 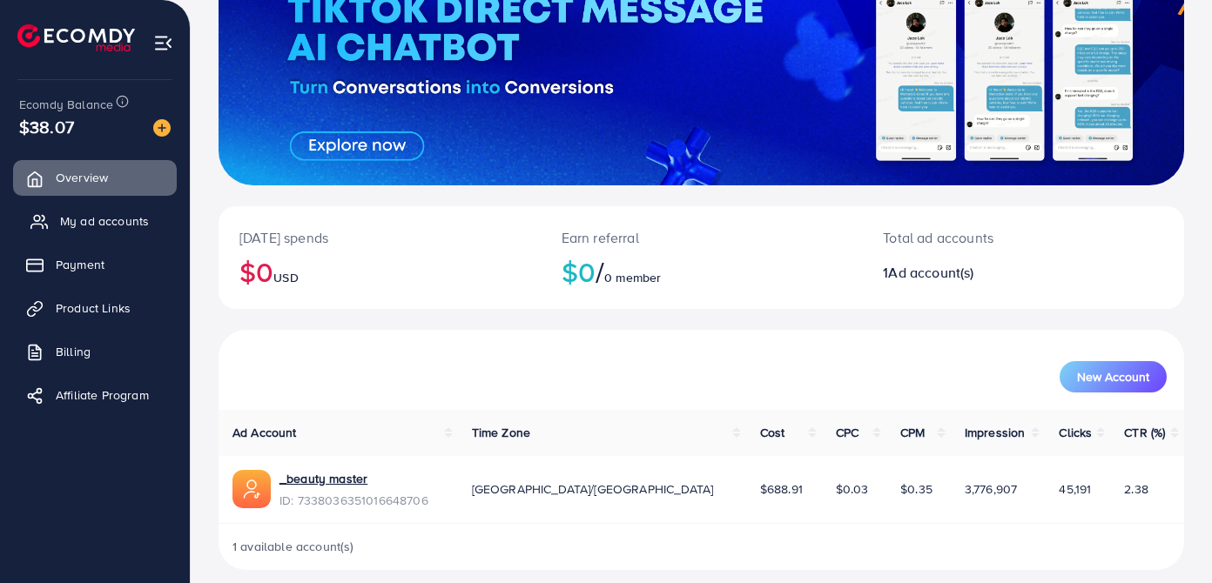 What do you see at coordinates (982, 272) in the screenshot?
I see `h2: 1` at bounding box center [982, 272].